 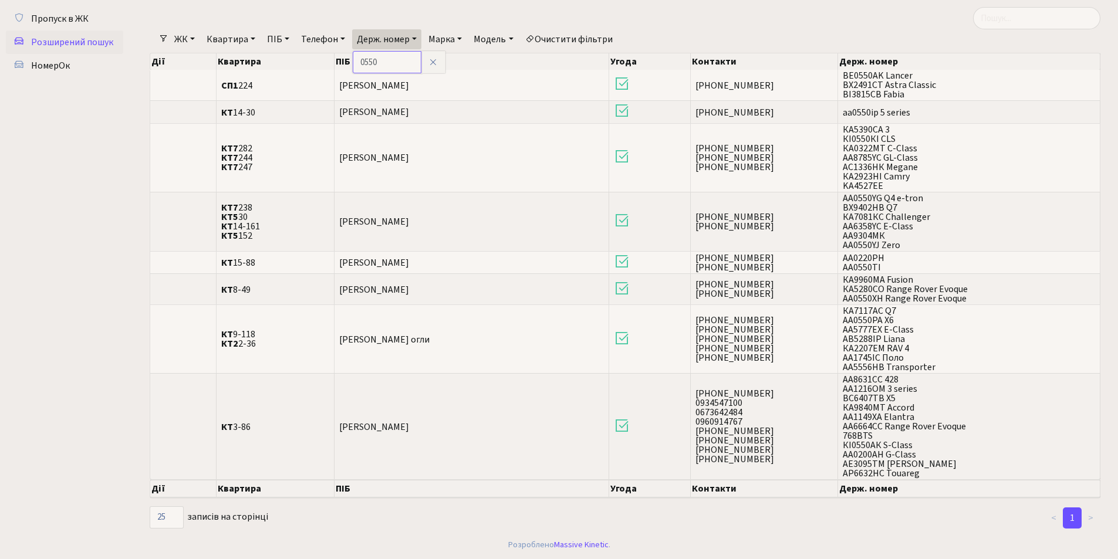 What do you see at coordinates (209, 518) in the screenshot?
I see `label: записів на сторінці` at bounding box center [209, 518].